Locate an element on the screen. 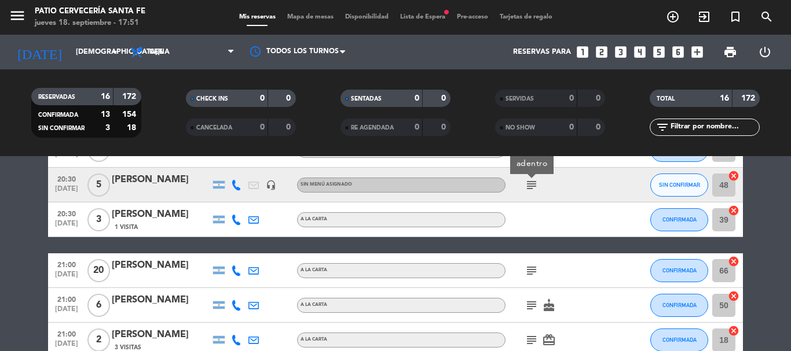  span: Tarjetas de regalo is located at coordinates (526, 17).